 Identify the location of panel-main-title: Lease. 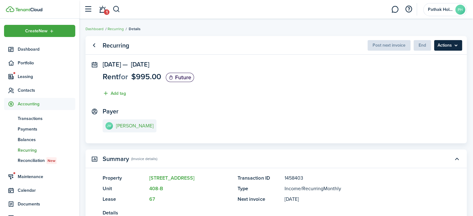
(124, 199).